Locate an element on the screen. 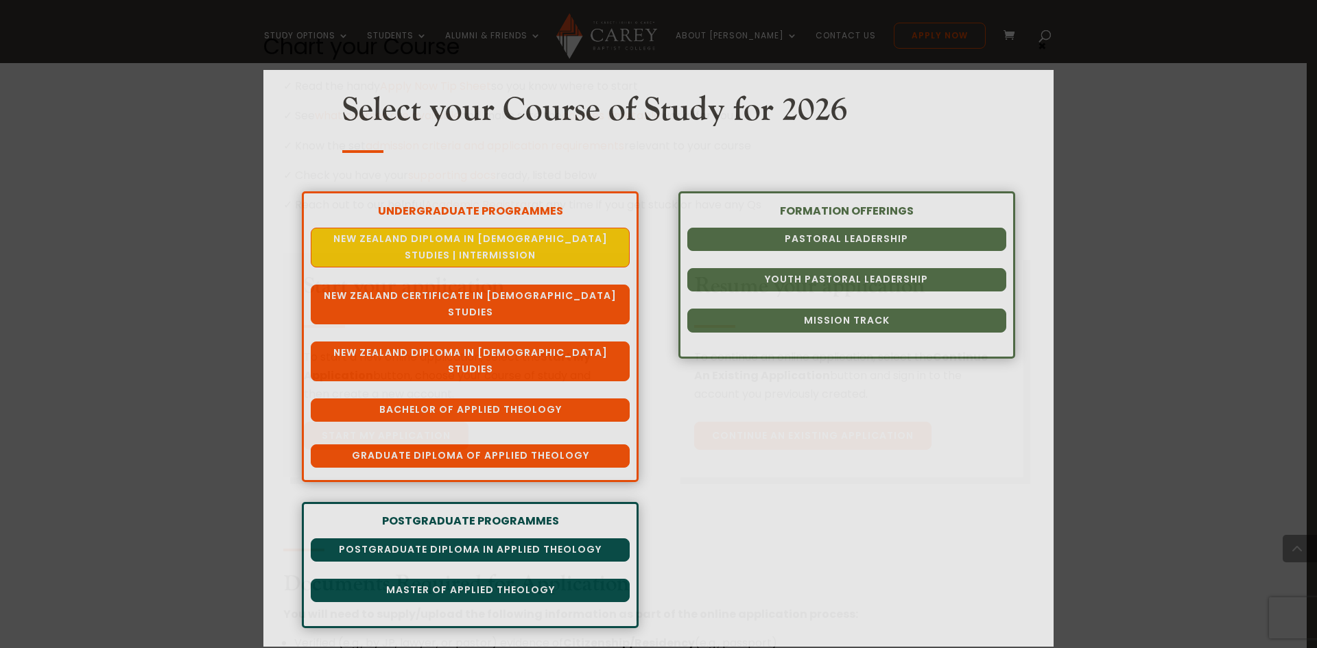  div: POSTGRADUATE PROGRAMMES is located at coordinates (470, 521).